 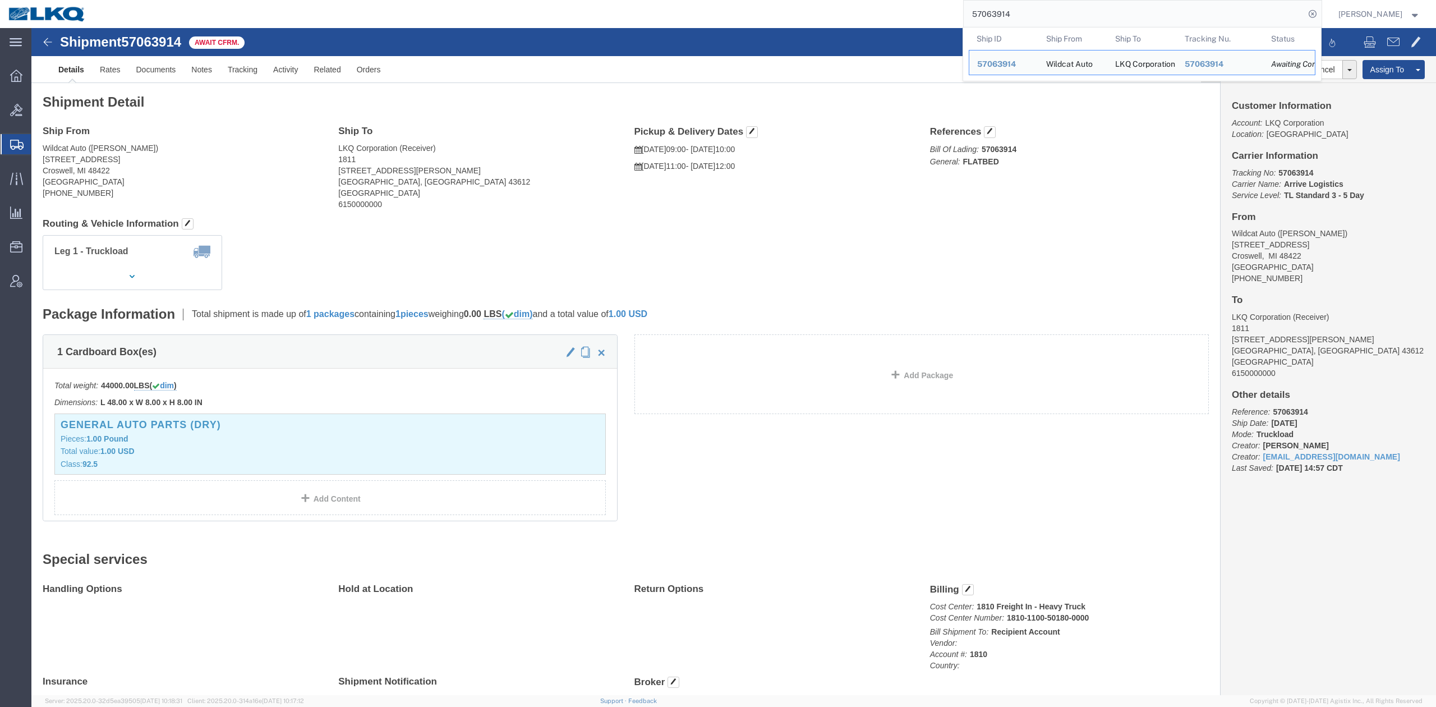 What do you see at coordinates (47, 14) in the screenshot?
I see `img: logo` at bounding box center [47, 14].